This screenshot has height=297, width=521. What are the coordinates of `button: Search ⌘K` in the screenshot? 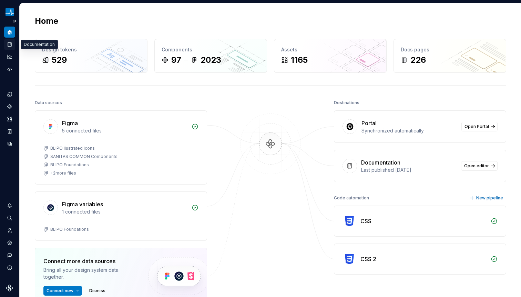 It's located at (10, 218).